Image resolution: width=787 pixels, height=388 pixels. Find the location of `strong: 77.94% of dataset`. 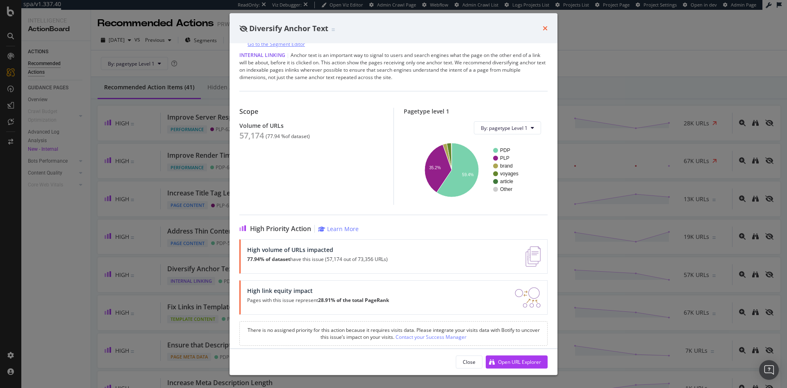

strong: 77.94% of dataset is located at coordinates (268, 259).